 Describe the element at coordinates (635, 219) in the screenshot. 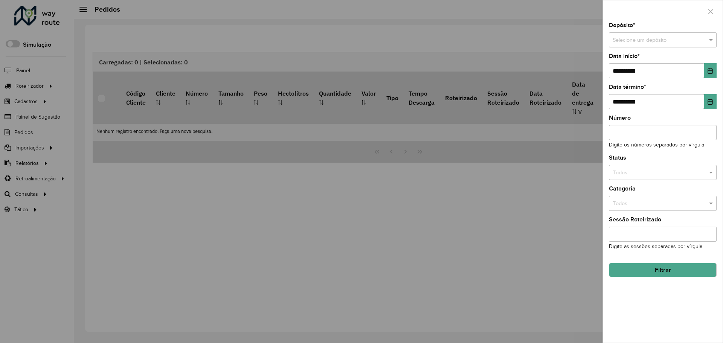

I see `label: Sessão Roteirizado` at that location.